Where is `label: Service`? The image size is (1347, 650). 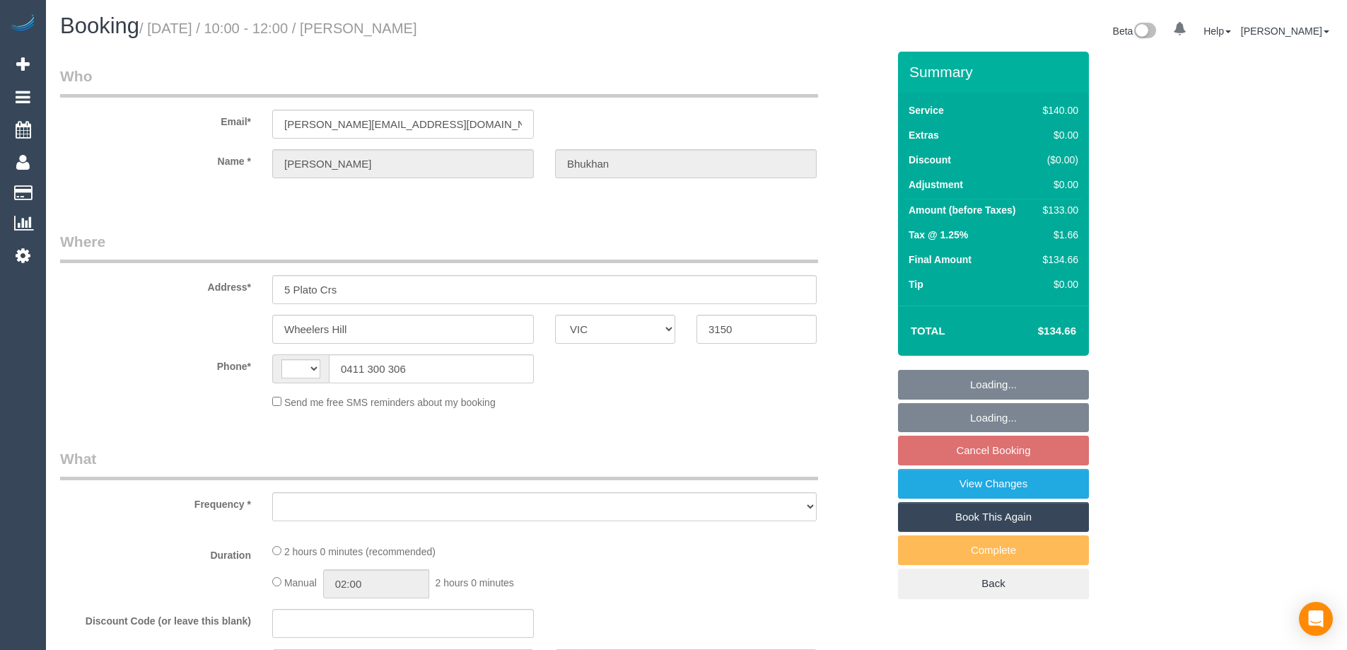
label: Service is located at coordinates (926, 110).